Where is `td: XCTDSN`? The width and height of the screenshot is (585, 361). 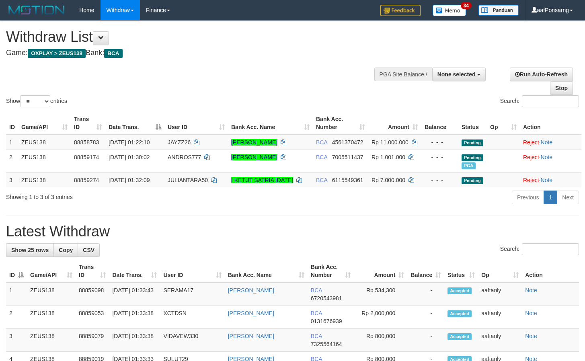
td: XCTDSN is located at coordinates (192, 317).